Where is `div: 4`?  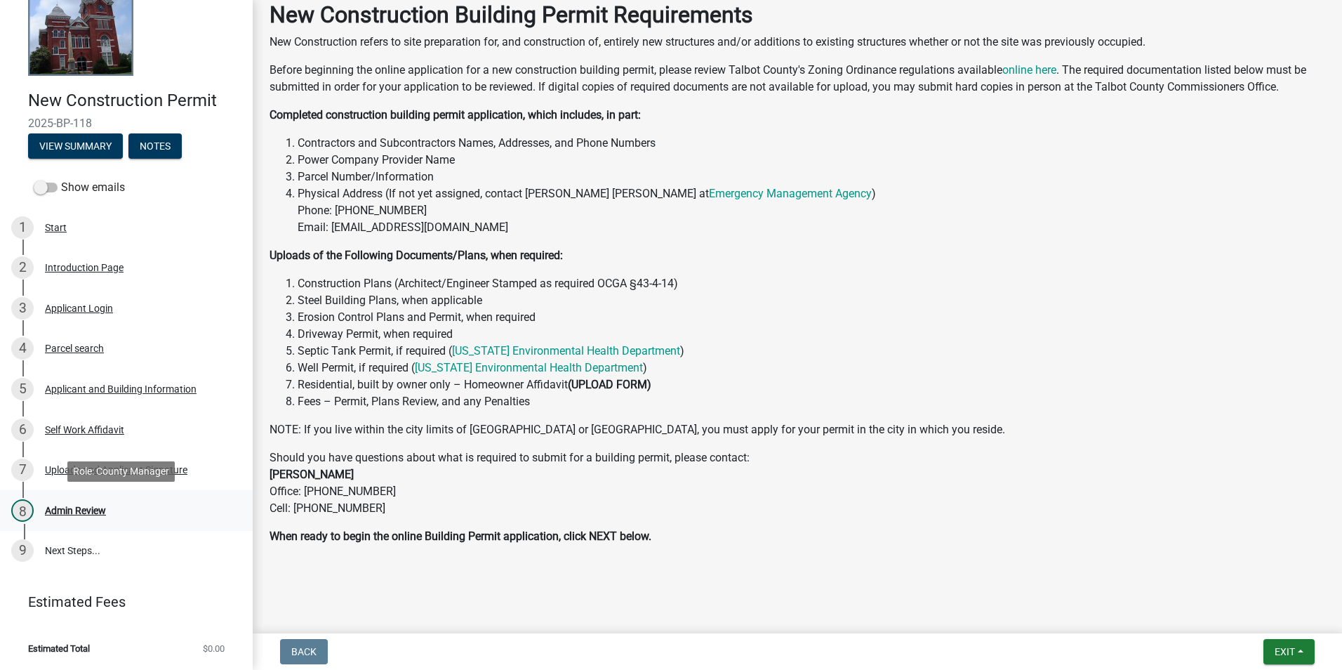
div: 4 is located at coordinates (22, 348).